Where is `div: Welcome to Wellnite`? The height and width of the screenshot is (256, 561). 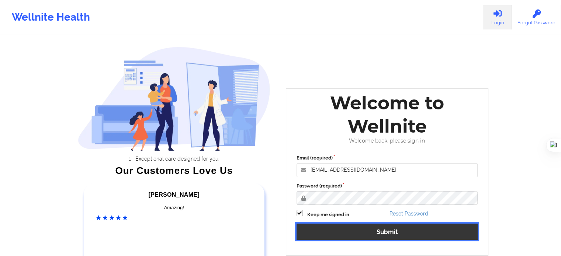
div: Welcome to Wellnite is located at coordinates (387, 115).